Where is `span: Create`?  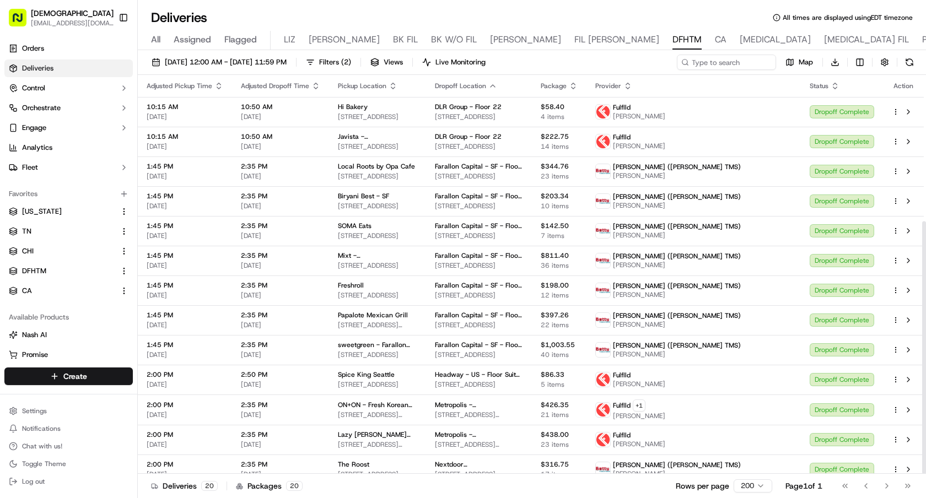
span: Create is located at coordinates (75, 376).